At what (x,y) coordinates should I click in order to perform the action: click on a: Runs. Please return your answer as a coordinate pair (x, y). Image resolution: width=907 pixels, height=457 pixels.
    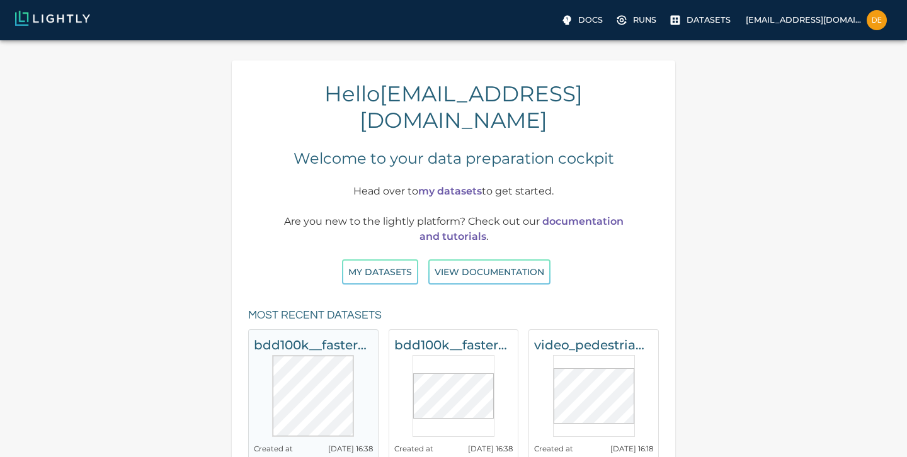
    Looking at the image, I should click on (637, 20).